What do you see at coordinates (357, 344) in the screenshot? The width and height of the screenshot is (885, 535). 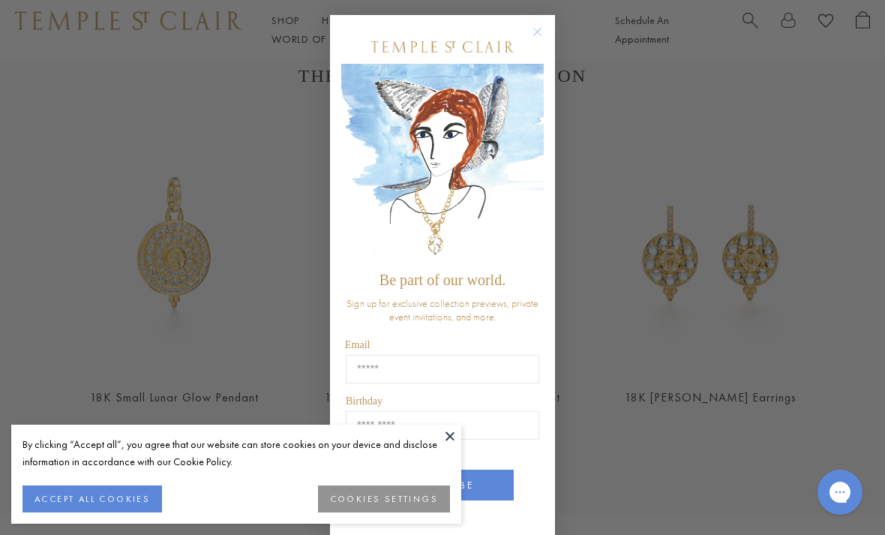 I see `span: Email` at bounding box center [357, 344].